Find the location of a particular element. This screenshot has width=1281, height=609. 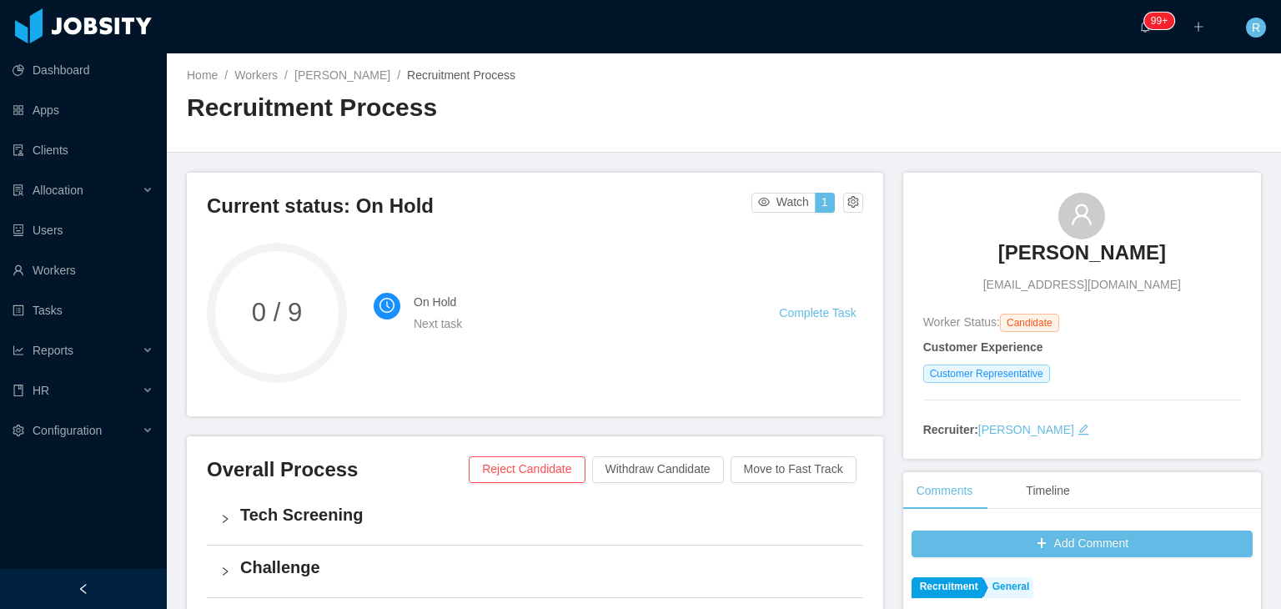

div: icon: rightTech Screening is located at coordinates (535, 519).